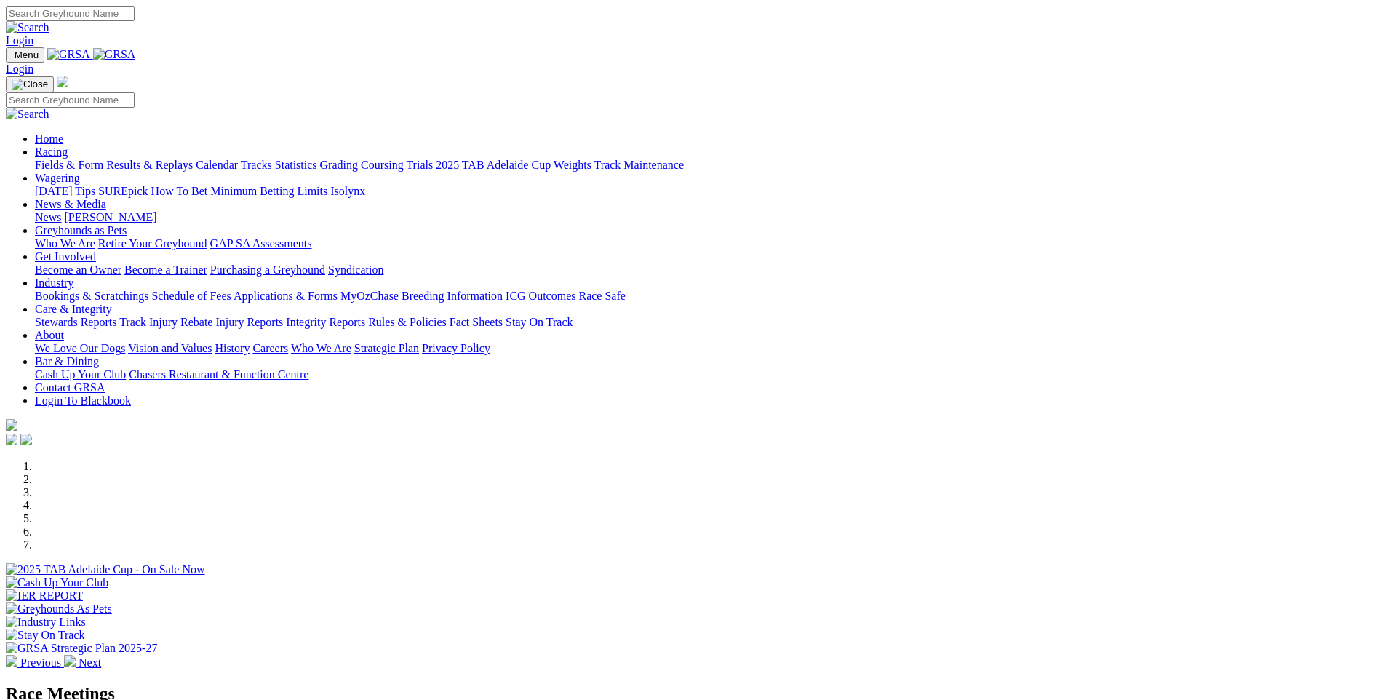 The width and height of the screenshot is (1380, 700). I want to click on a: GAP SA Assessments, so click(261, 243).